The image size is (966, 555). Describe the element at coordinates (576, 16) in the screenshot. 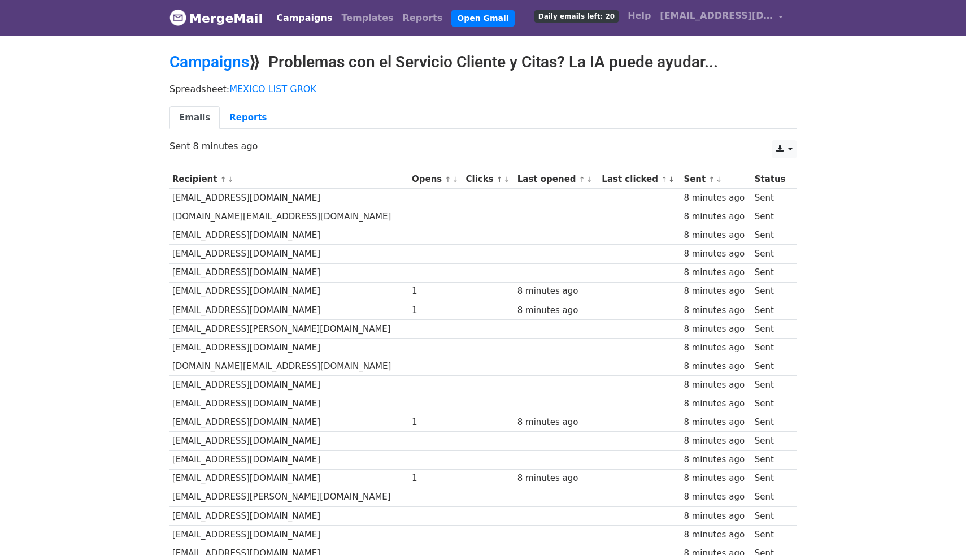

I see `span: Daily emails left: 20` at that location.